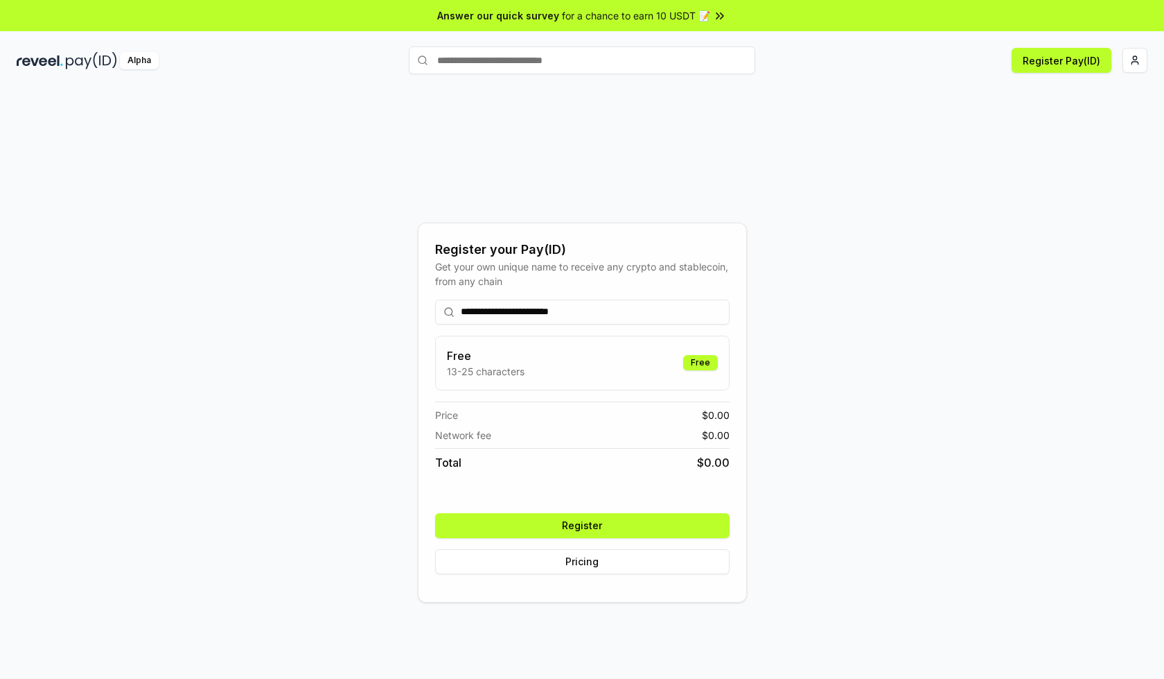 Image resolution: width=1164 pixels, height=679 pixels. Describe the element at coordinates (582, 250) in the screenshot. I see `div: Register your Pay(ID)` at that location.